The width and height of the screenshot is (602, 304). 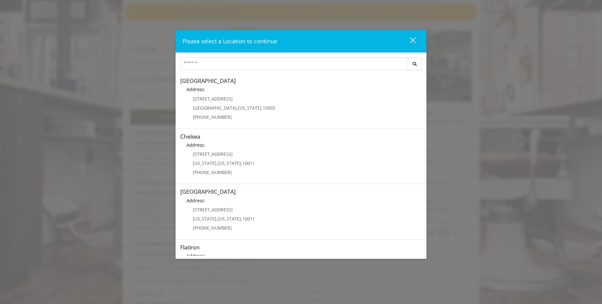 What do you see at coordinates (409, 41) in the screenshot?
I see `button: close dialog` at bounding box center [409, 41].